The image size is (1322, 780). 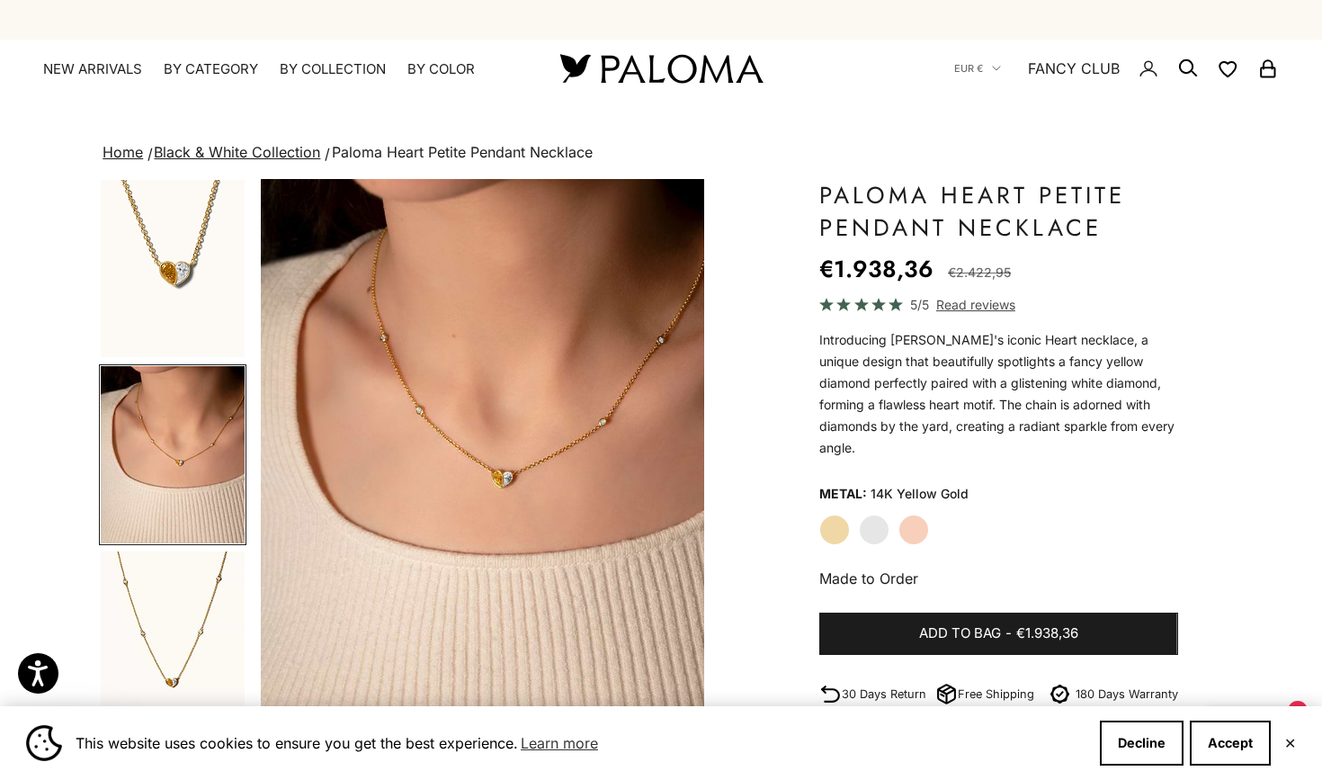 I want to click on legend: Metal:, so click(x=843, y=494).